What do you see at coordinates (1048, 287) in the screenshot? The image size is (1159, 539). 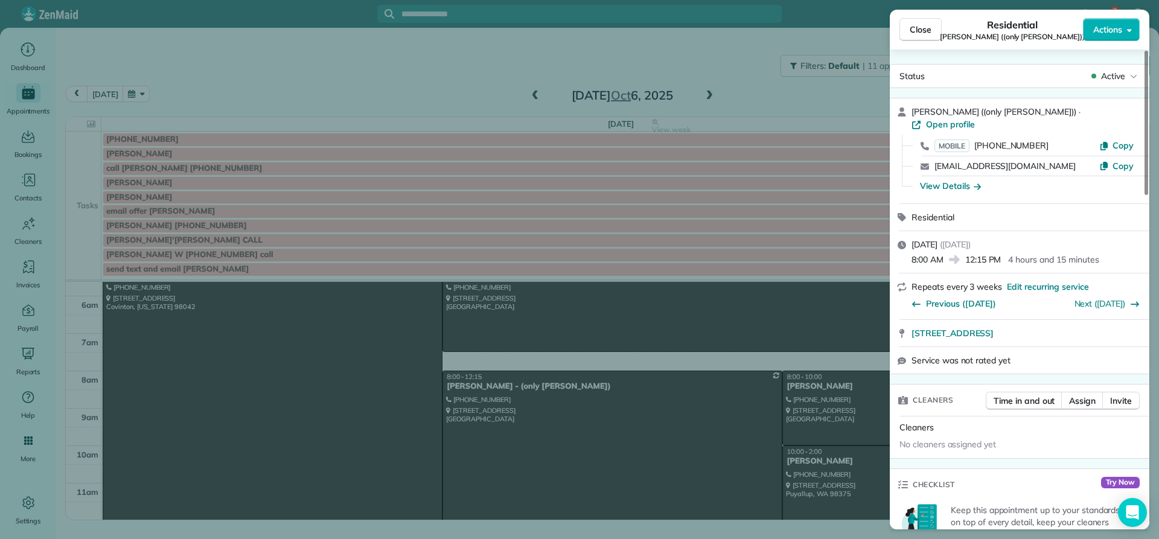 I see `span: Edit recurring service` at bounding box center [1048, 287].